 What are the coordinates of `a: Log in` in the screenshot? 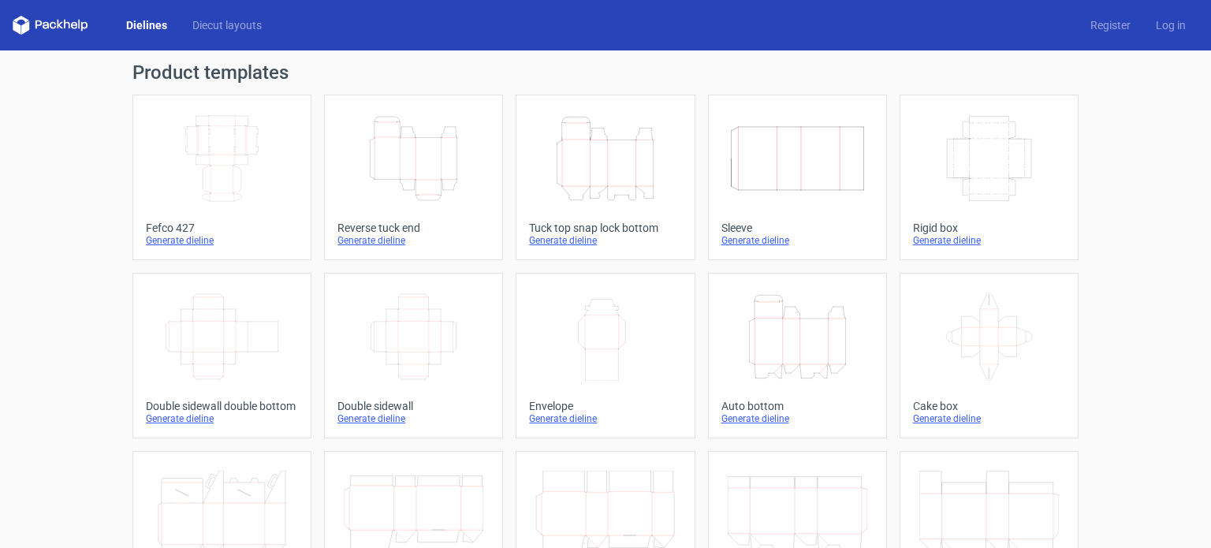 It's located at (1171, 25).